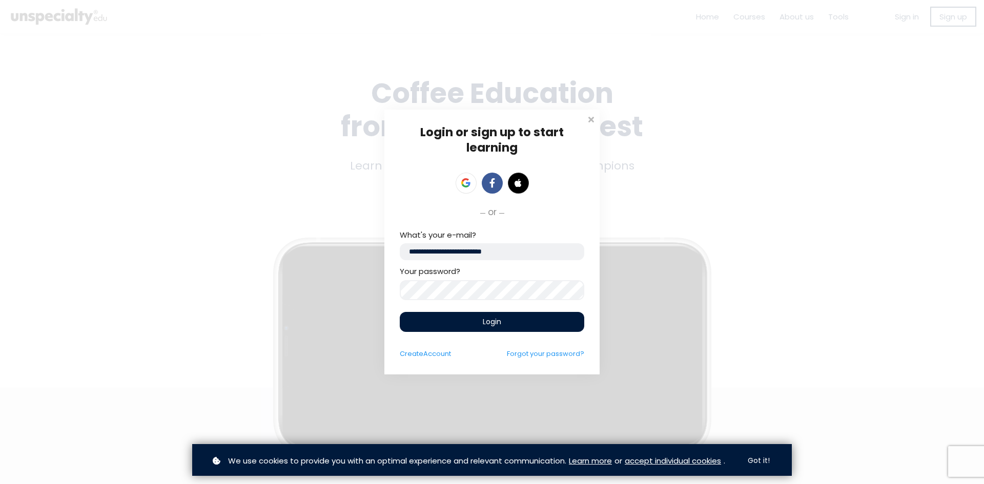  I want to click on span: Login, so click(492, 322).